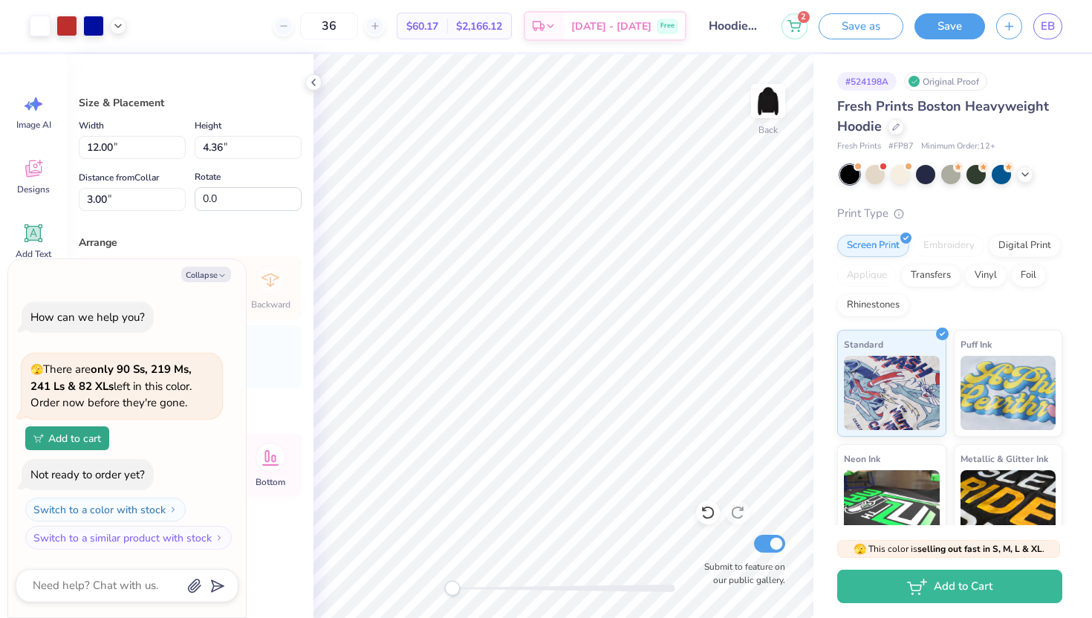  I want to click on img: Back, so click(768, 101).